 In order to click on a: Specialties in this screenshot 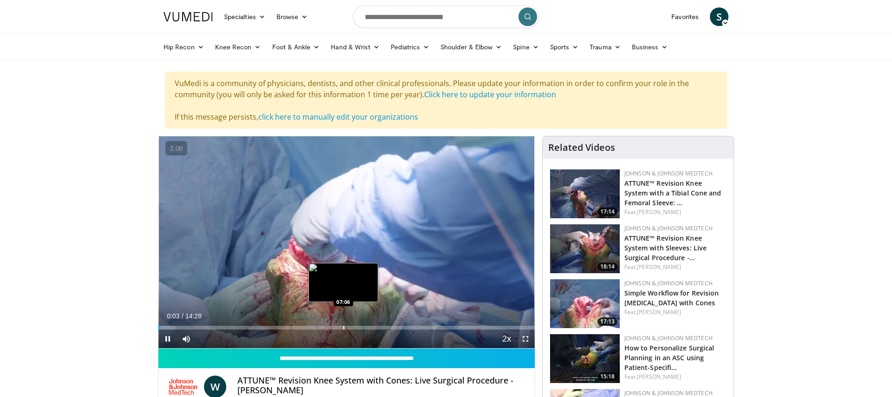, I will do `click(245, 17)`.